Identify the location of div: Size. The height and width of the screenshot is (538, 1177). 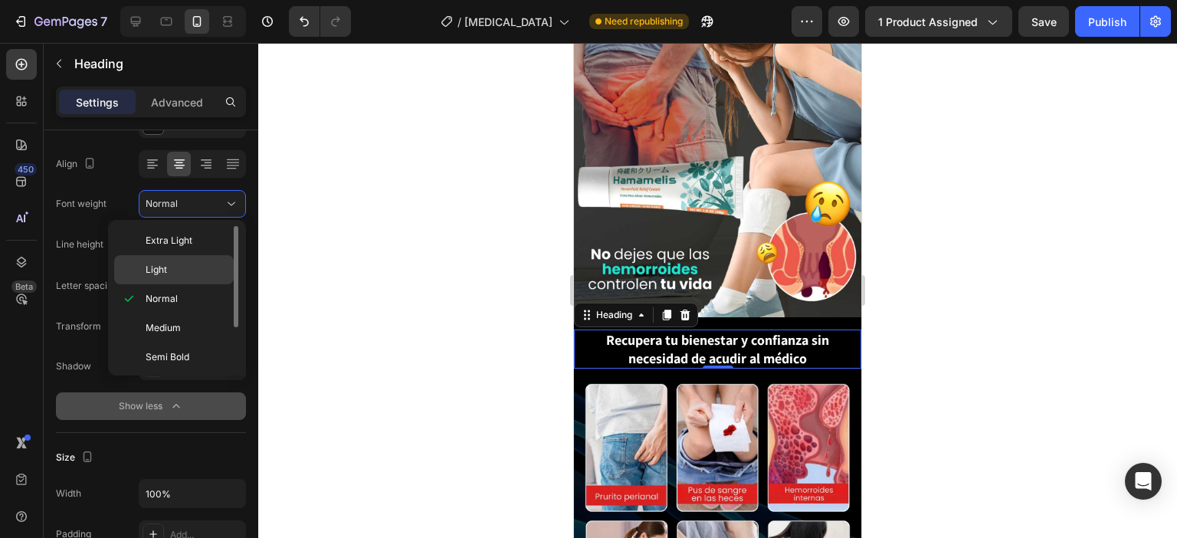
(76, 458).